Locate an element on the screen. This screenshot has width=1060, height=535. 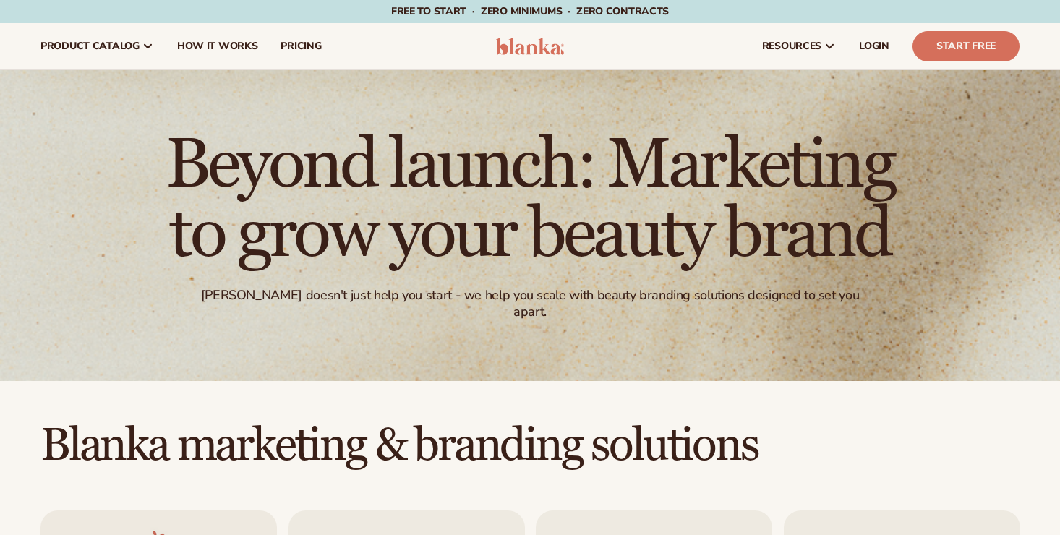
a: Start Free is located at coordinates (966, 46).